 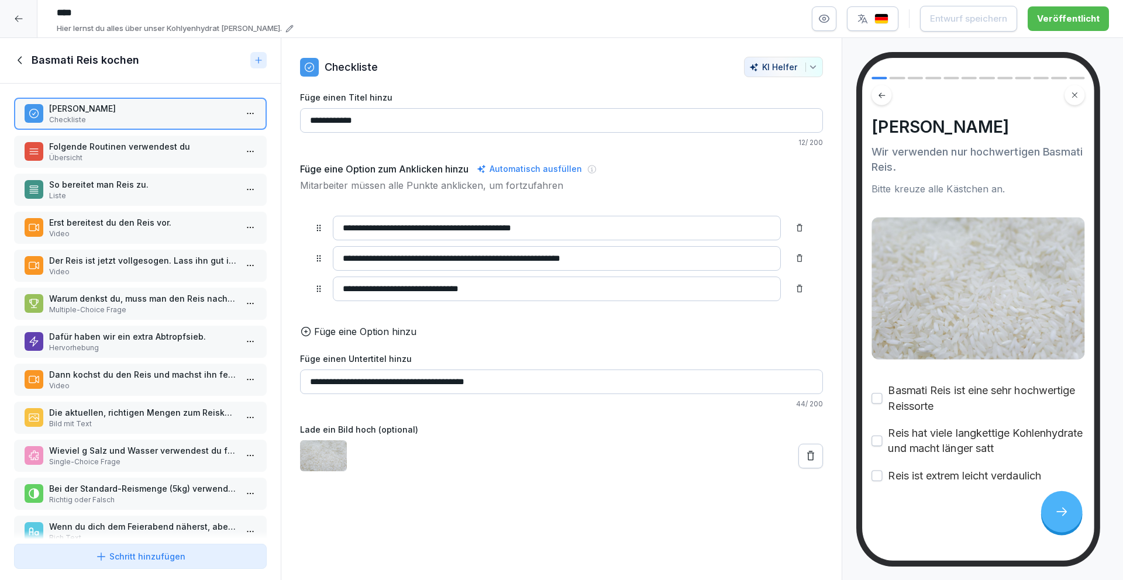 What do you see at coordinates (561, 143) in the screenshot?
I see `p: 12 / 200` at bounding box center [561, 143].